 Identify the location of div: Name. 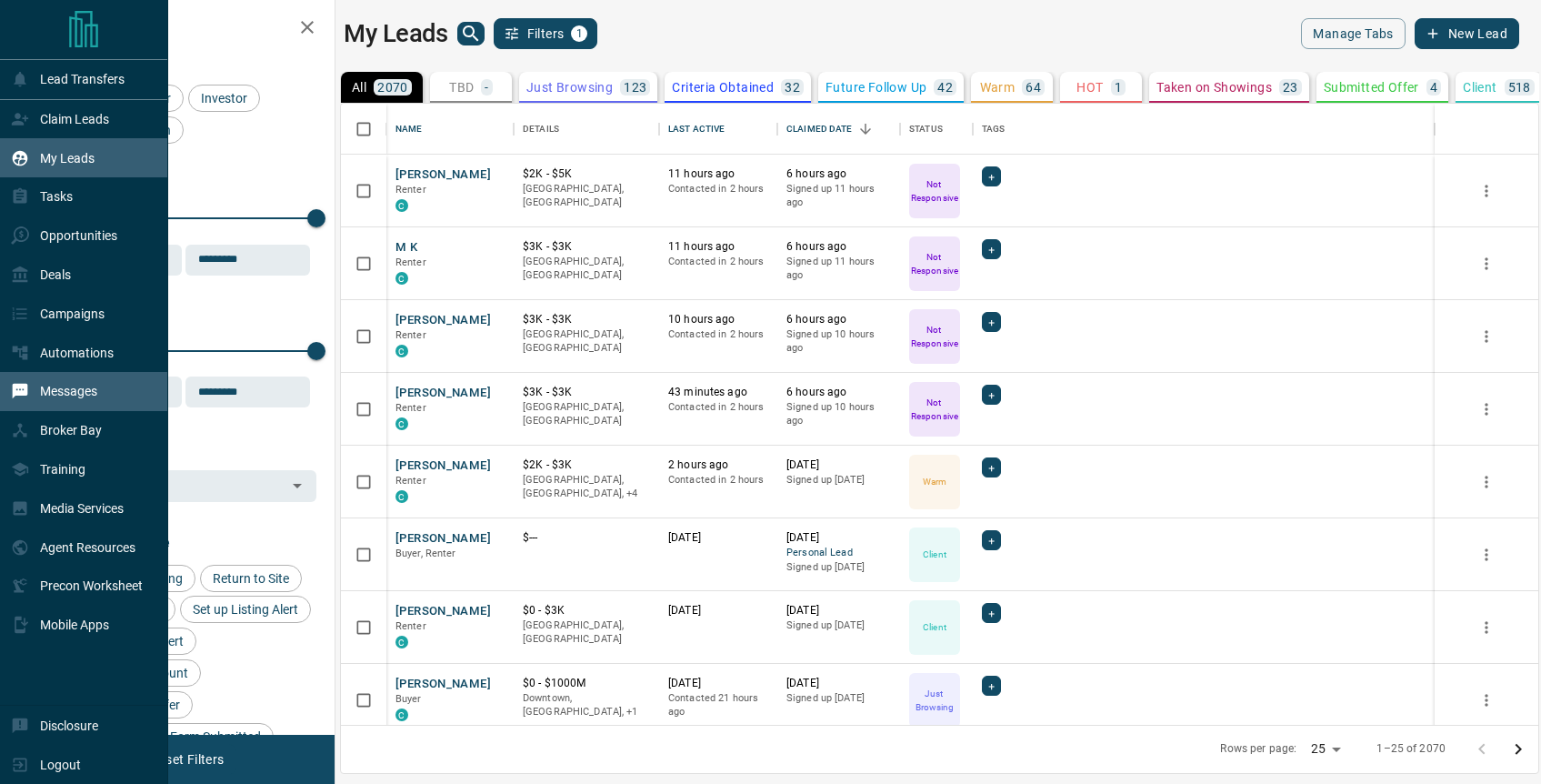
(409, 129).